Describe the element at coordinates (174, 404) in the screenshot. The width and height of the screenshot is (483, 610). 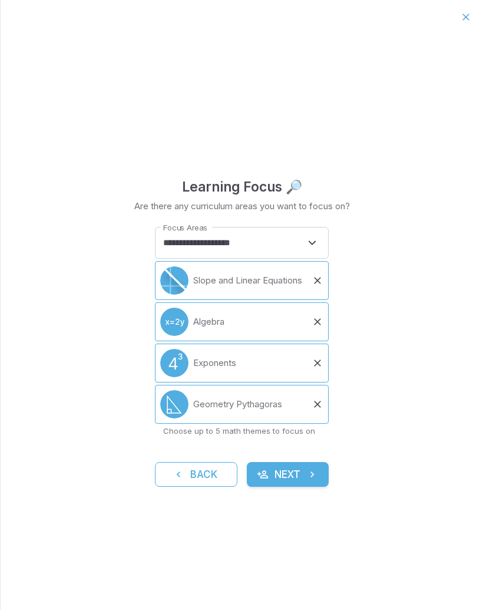
I see `div: Pythagoras` at that location.